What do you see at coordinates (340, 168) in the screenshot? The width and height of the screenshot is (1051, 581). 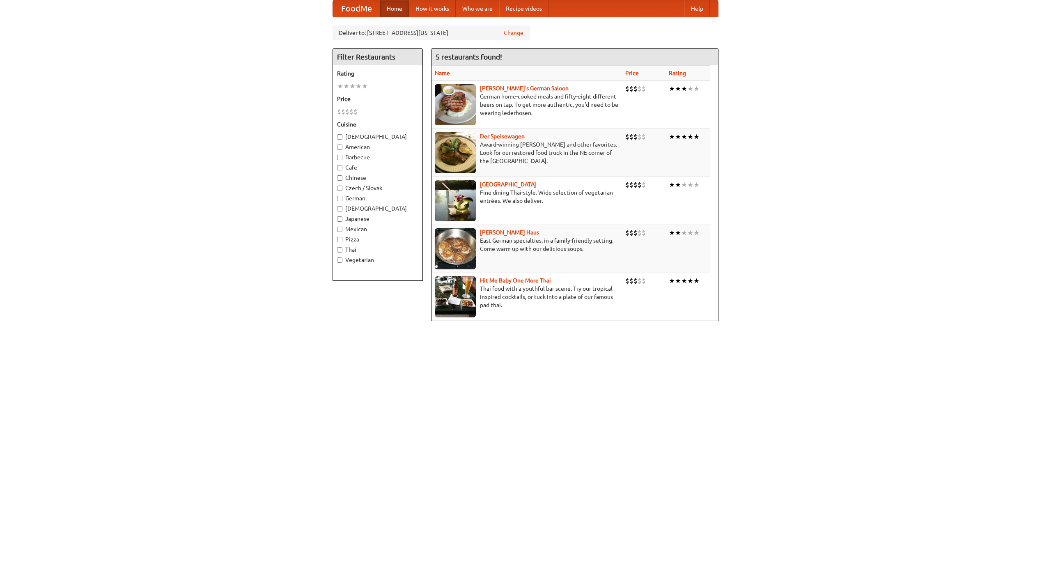 I see `input: Cafe` at bounding box center [340, 168].